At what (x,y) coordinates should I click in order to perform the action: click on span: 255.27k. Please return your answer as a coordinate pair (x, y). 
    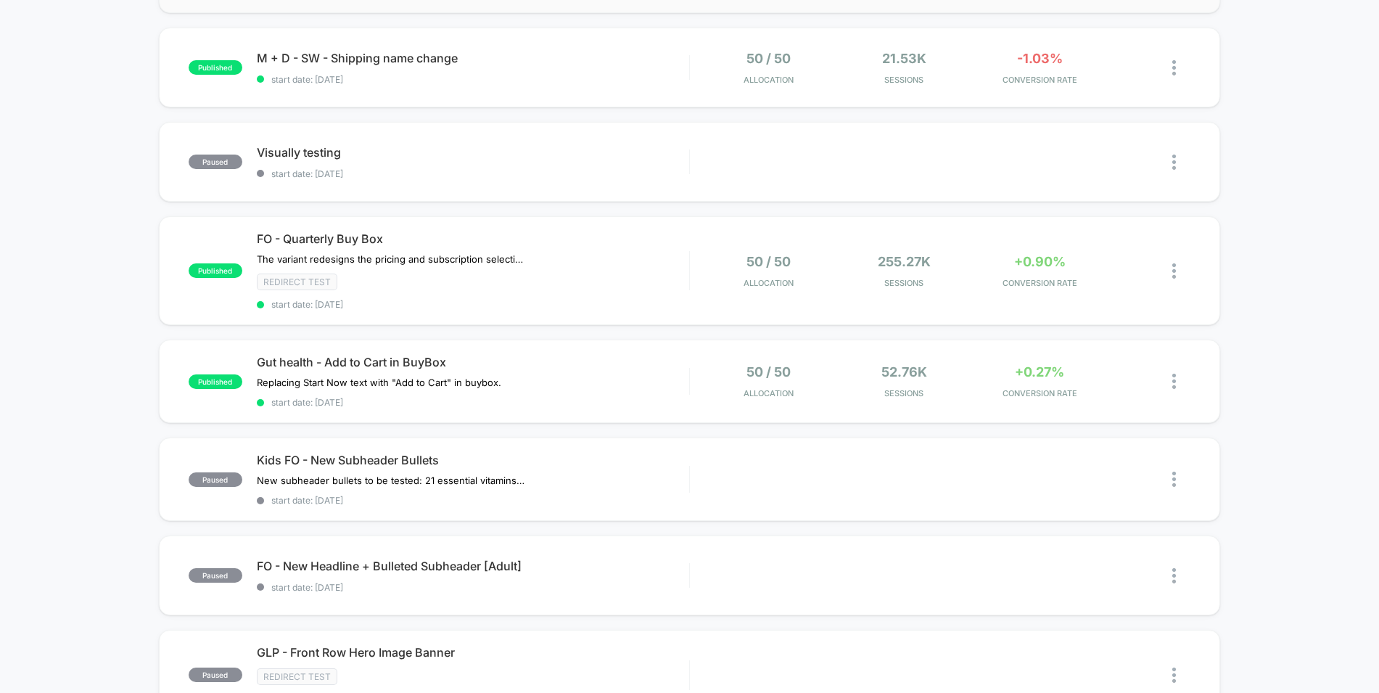
    Looking at the image, I should click on (904, 261).